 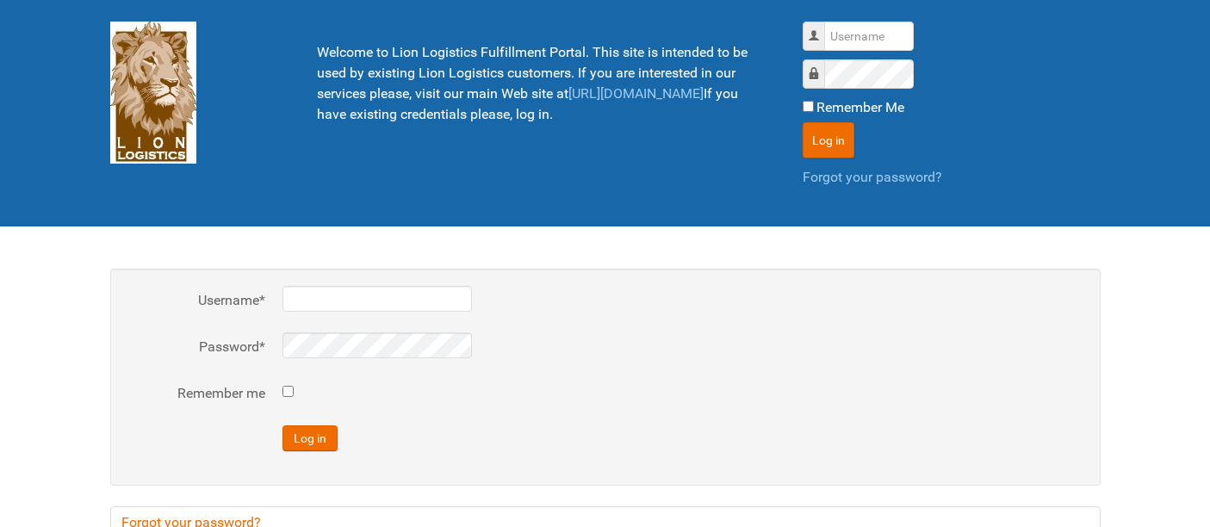 What do you see at coordinates (538, 84) in the screenshot?
I see `p: Welcome to Lion Logistics Fulfillment Portal. This site is intended to be used by existing Lion L...` at bounding box center [538, 84].